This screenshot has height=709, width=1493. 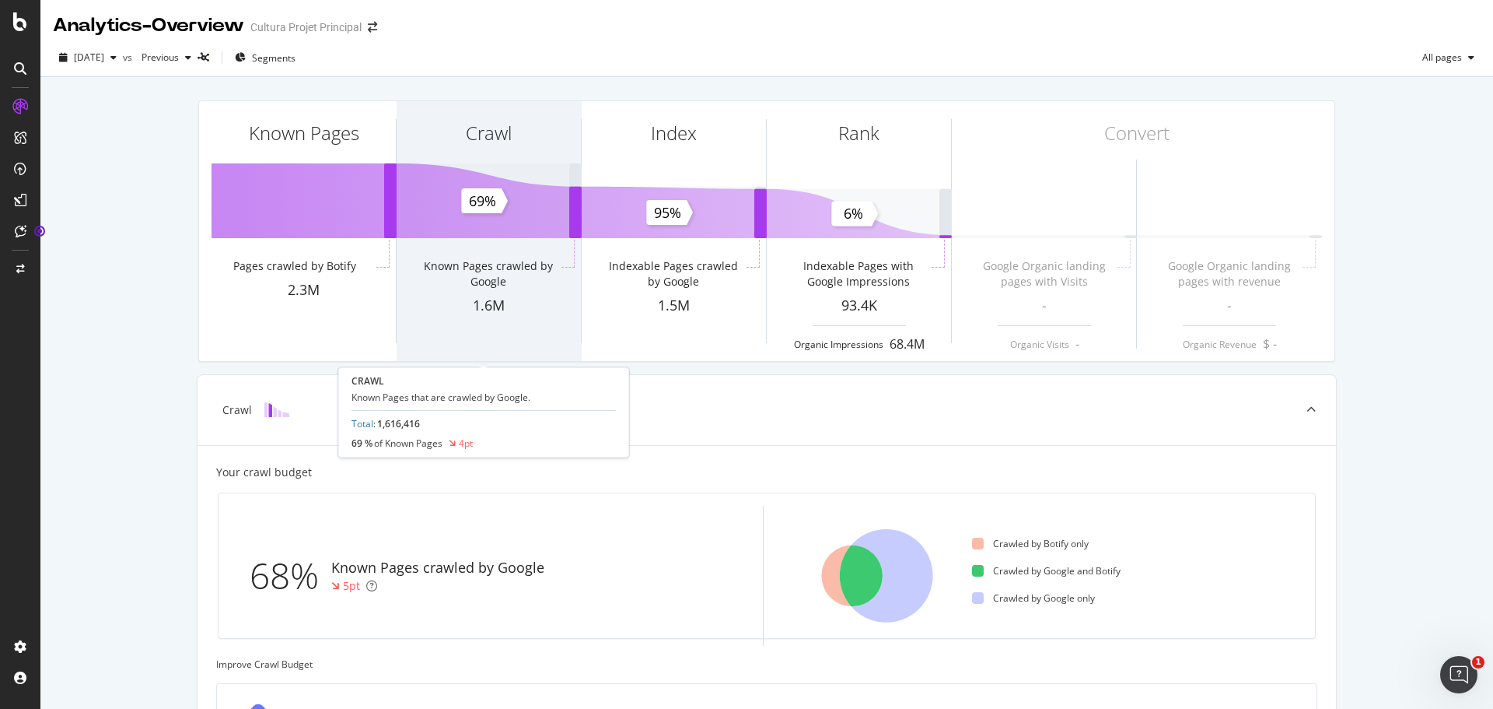 What do you see at coordinates (1478, 662) in the screenshot?
I see `span: 1` at bounding box center [1478, 662].